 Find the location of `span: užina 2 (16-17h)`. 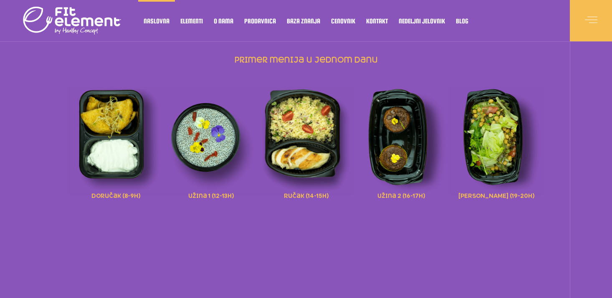

span: užina 2 (16-17h) is located at coordinates (401, 195).